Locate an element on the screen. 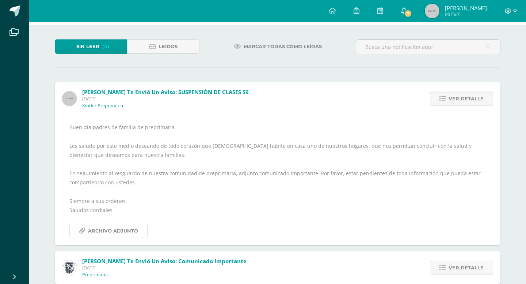 This screenshot has height=284, width=526. img: 45x45 is located at coordinates (432, 11).